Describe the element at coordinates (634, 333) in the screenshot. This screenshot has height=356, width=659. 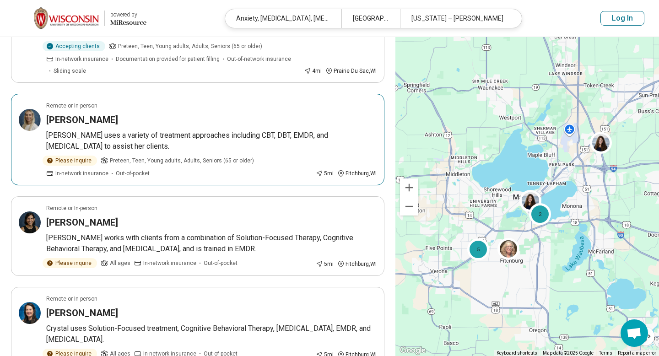
I see `div: Open chat` at that location.